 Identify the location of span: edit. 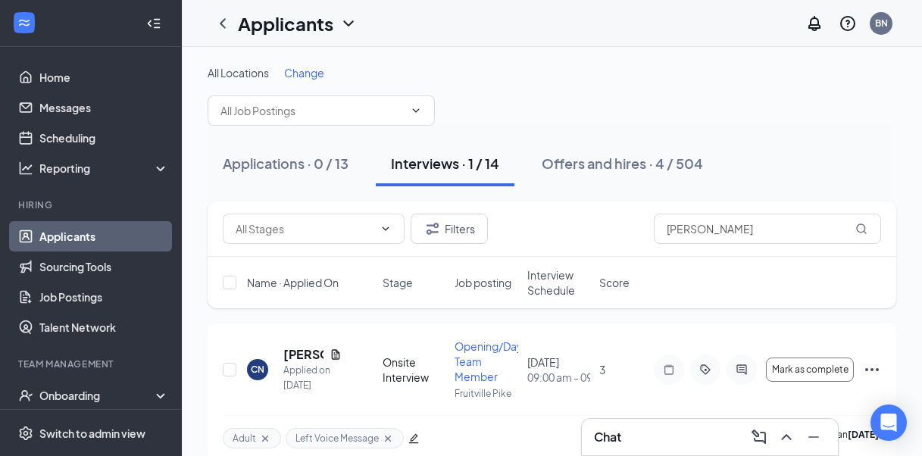
(413, 438).